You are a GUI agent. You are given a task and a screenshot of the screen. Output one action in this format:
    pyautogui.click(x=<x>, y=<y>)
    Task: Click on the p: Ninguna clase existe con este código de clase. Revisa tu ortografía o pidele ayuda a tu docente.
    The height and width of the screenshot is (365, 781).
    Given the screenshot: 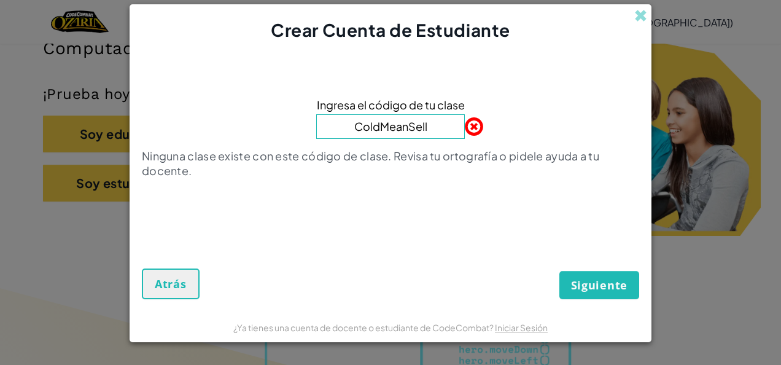 What is the action you would take?
    pyautogui.click(x=390, y=163)
    